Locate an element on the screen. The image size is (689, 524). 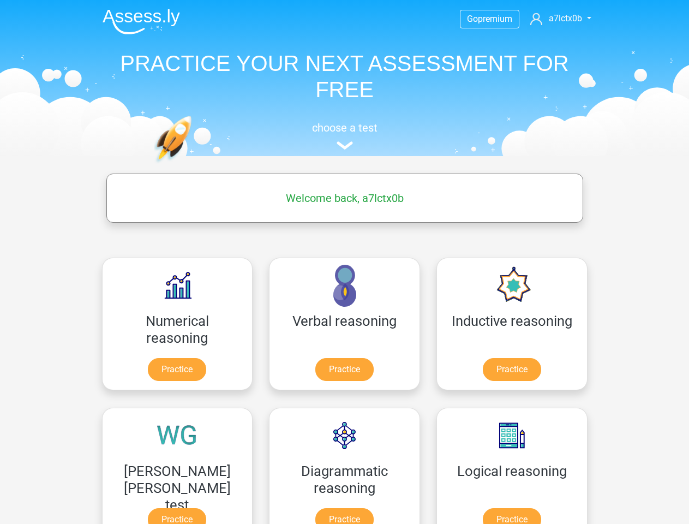
img: Assessly is located at coordinates (141, 21).